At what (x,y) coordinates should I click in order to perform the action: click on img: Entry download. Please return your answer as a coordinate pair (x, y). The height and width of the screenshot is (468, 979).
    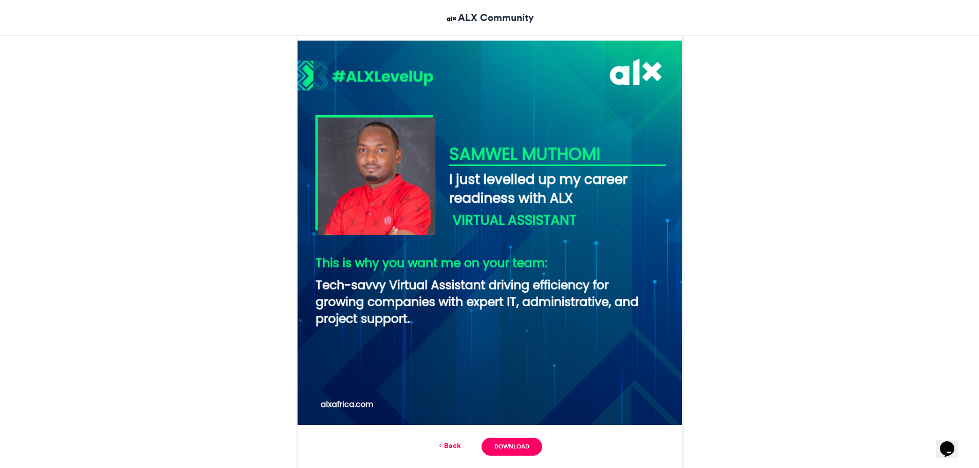
    Looking at the image, I should click on (490, 233).